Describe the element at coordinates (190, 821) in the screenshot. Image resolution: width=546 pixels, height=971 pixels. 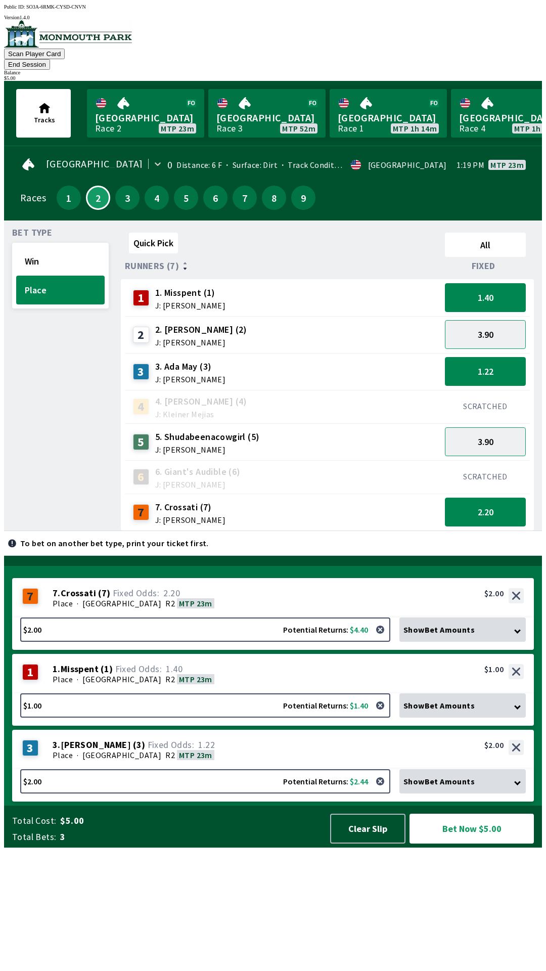
I see `span: $5.00` at that location.